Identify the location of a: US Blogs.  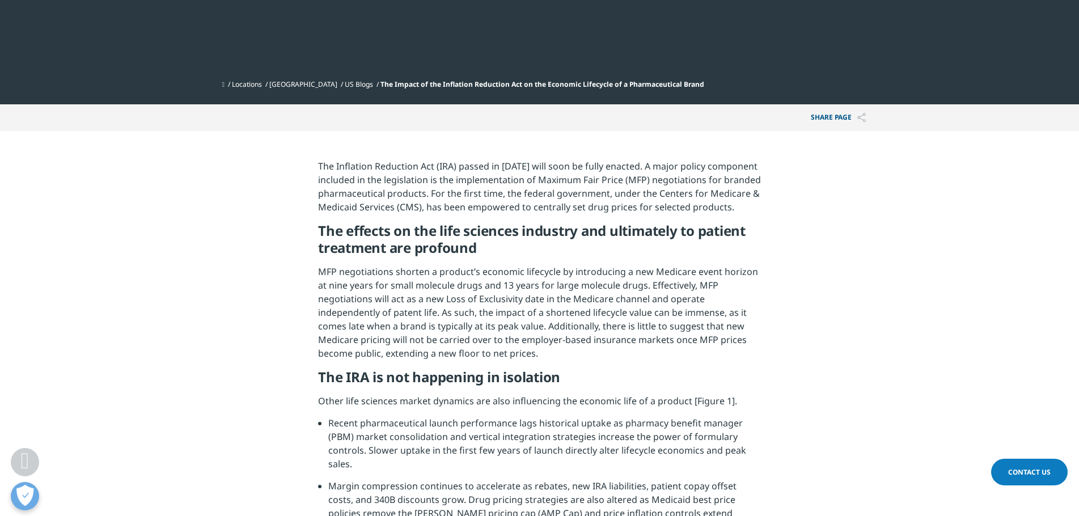
(359, 84).